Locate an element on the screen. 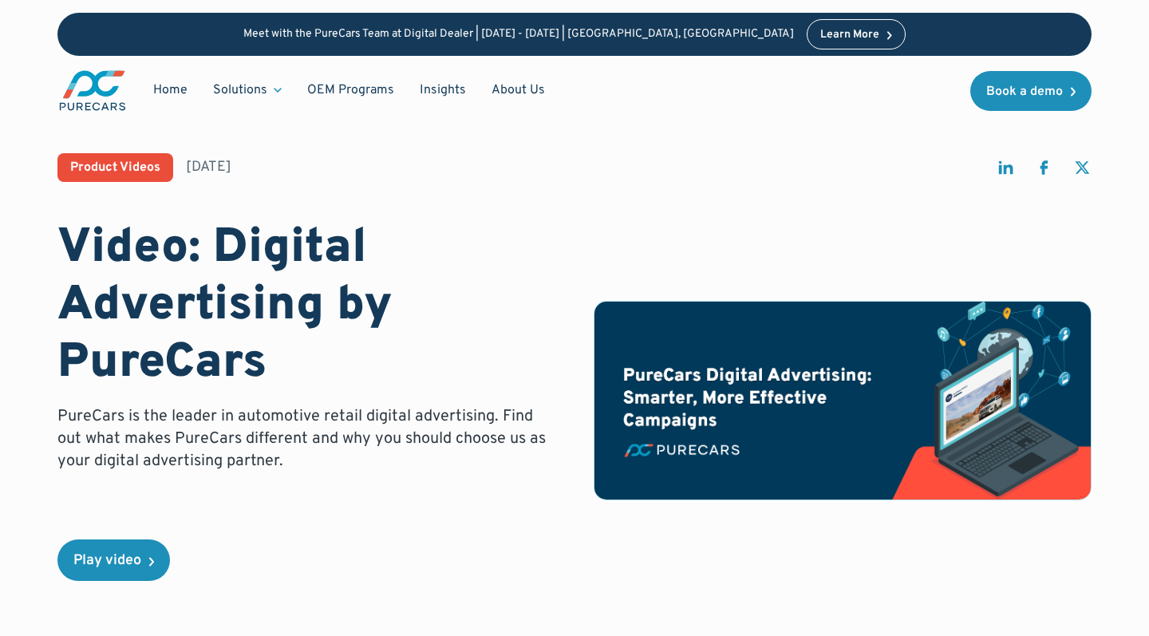 This screenshot has height=636, width=1149. div: Product Videos is located at coordinates (115, 168).